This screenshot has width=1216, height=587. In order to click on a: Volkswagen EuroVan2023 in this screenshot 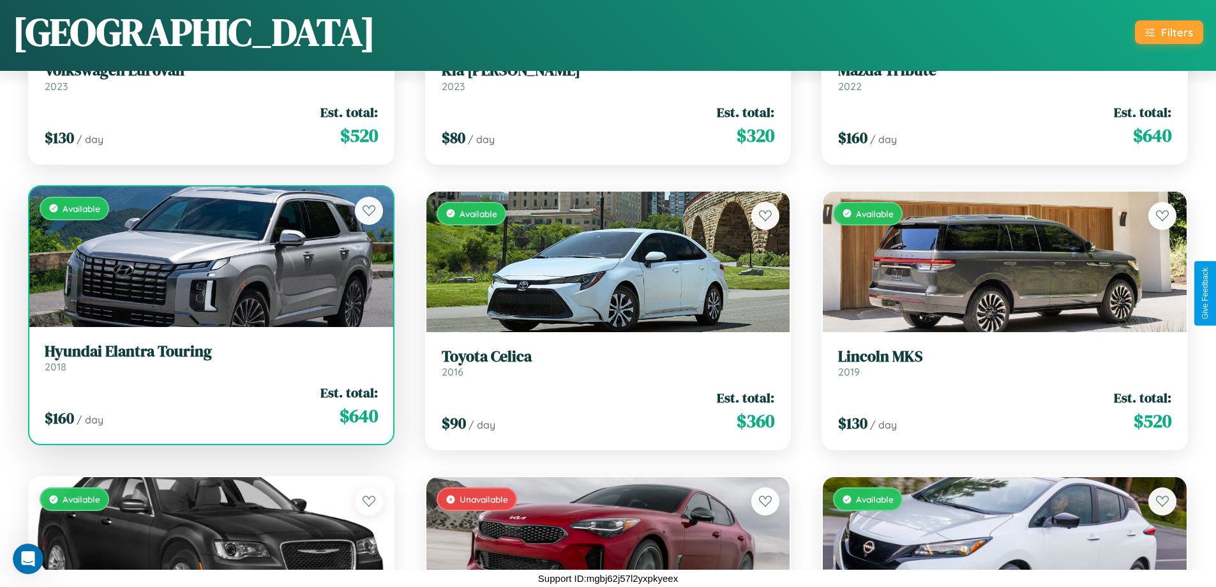, I will do `click(211, 77)`.